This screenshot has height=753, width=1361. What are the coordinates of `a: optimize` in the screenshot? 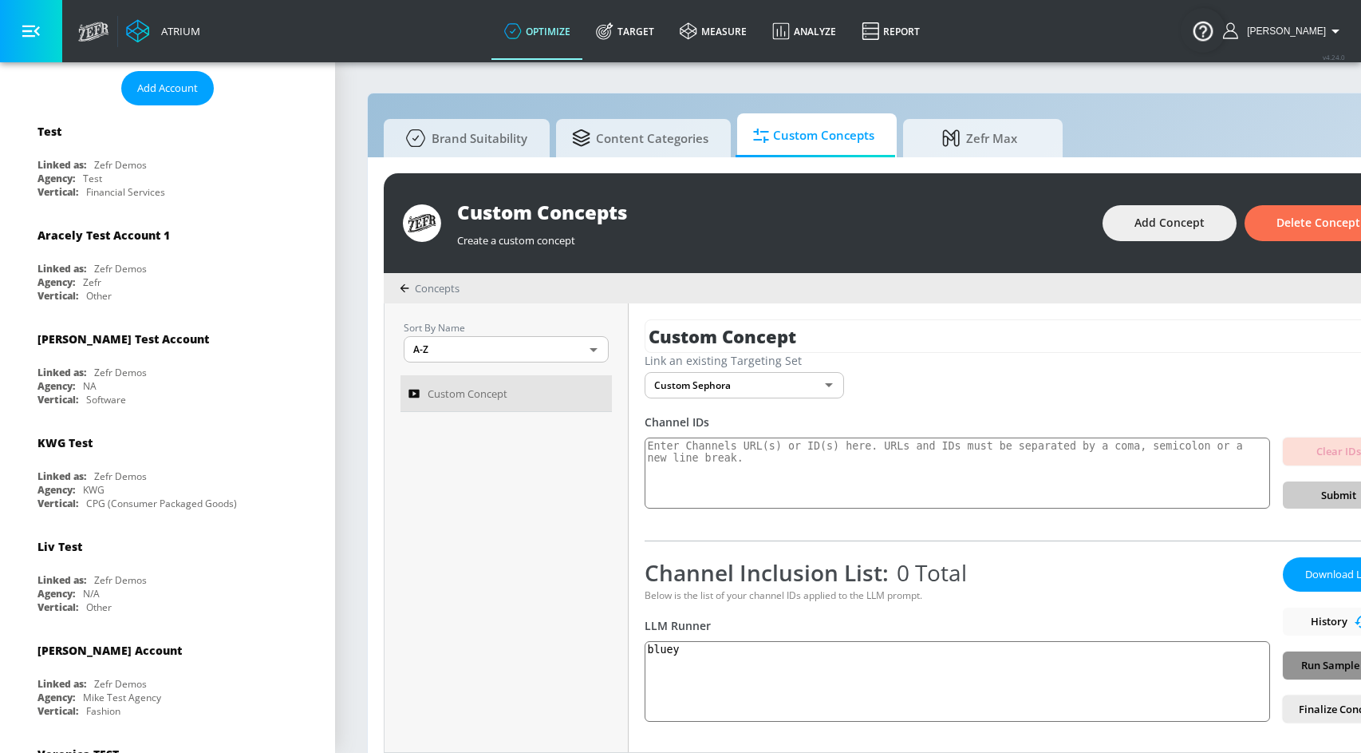 It's located at (537, 31).